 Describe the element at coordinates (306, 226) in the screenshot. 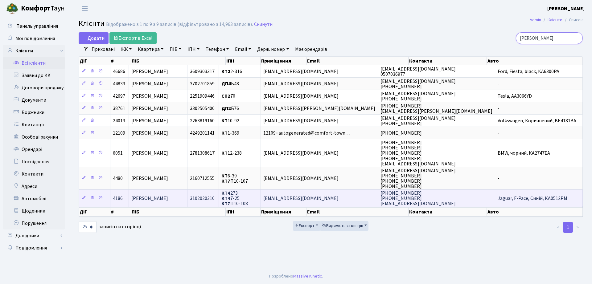

I see `button: Експорт` at that location.